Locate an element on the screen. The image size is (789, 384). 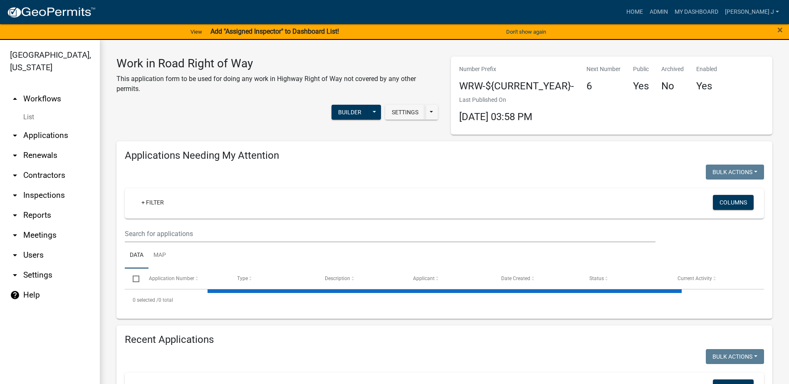
p: Number Prefix is located at coordinates (516, 69).